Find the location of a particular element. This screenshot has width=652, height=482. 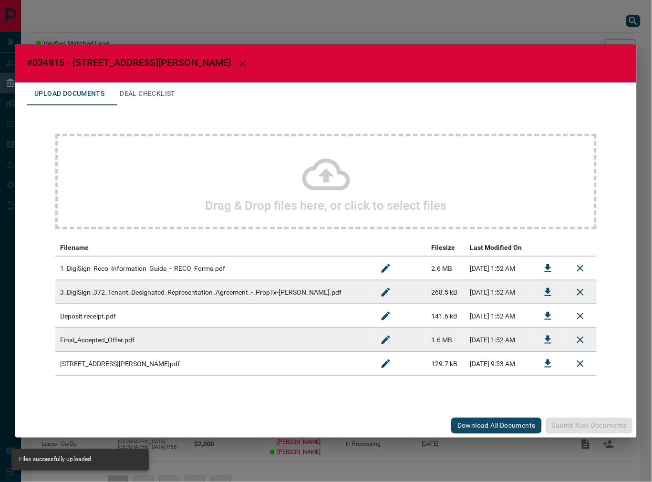

td: 1_DigiSign_Reco_Information_Guide_-_RECO_Forms.pdf is located at coordinates (212, 269).